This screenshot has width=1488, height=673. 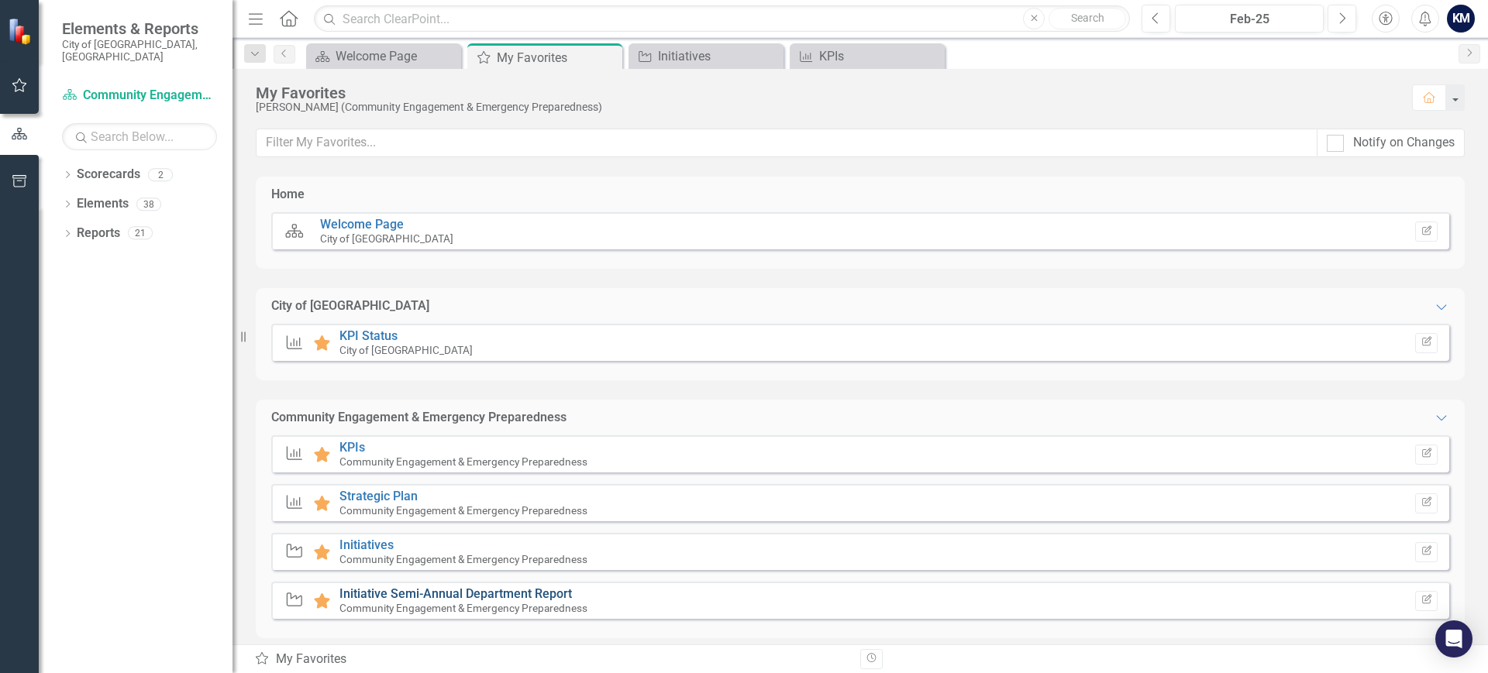 I want to click on a: Elements, so click(x=102, y=204).